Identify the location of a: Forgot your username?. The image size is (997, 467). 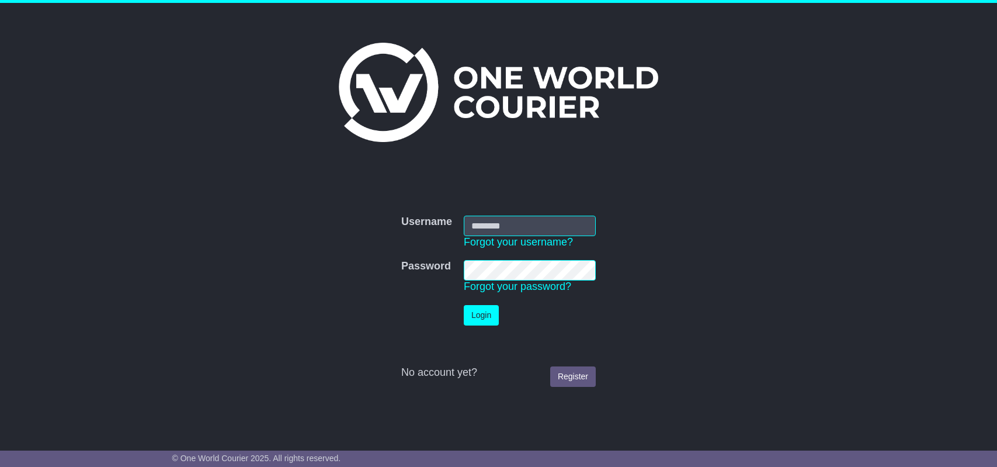
(518, 242).